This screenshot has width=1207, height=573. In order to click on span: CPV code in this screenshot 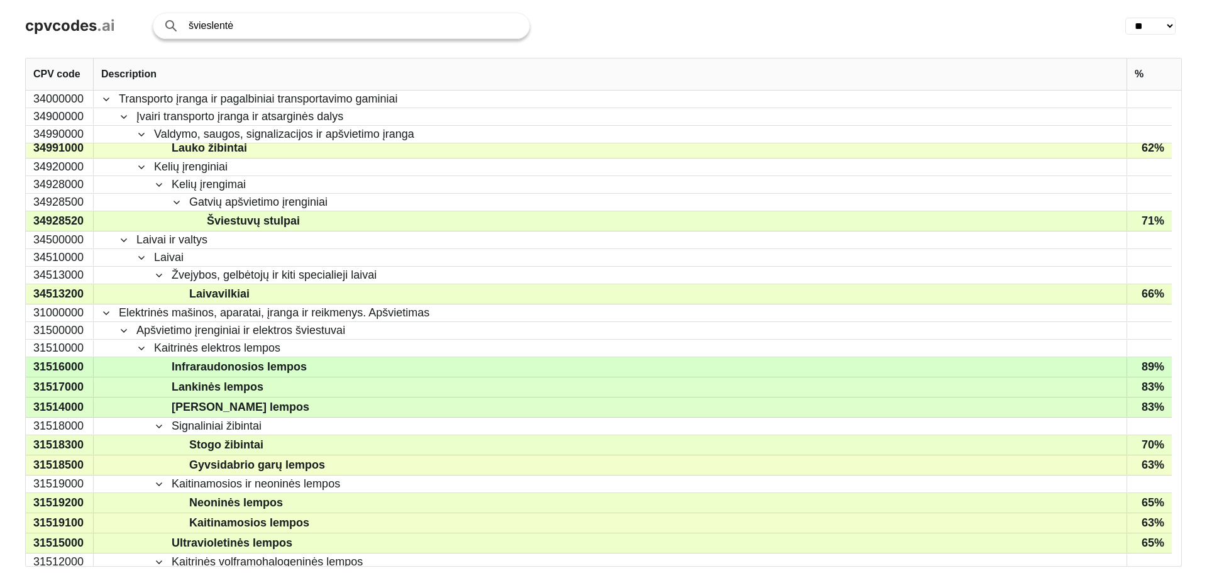, I will do `click(57, 74)`.